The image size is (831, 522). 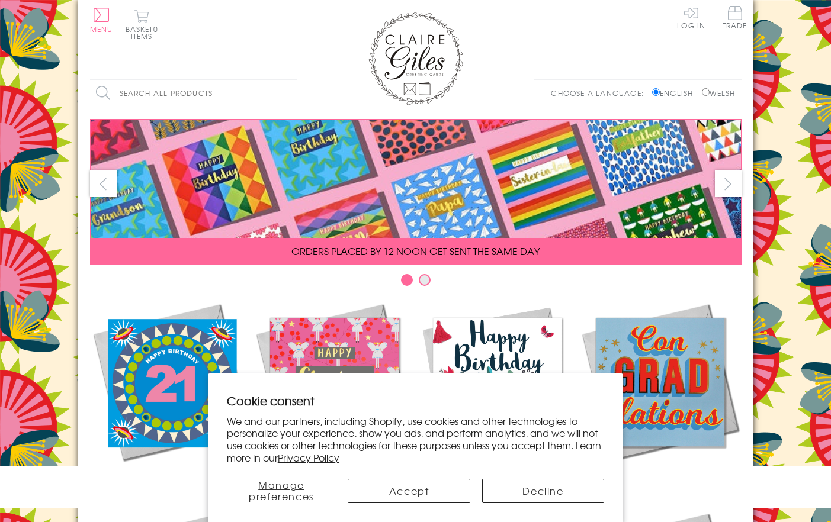 What do you see at coordinates (281, 490) in the screenshot?
I see `span: Manage preferences` at bounding box center [281, 490].